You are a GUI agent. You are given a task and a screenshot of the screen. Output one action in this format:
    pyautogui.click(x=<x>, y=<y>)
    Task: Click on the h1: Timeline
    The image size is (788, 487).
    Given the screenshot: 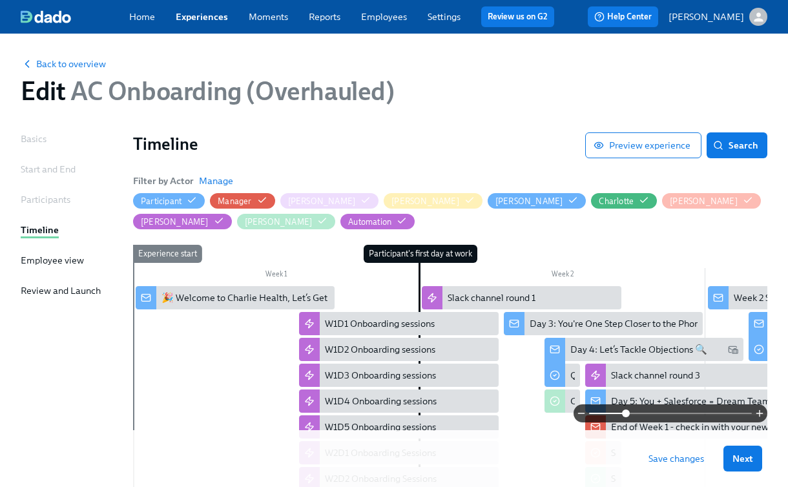 What is the action you would take?
    pyautogui.click(x=359, y=144)
    